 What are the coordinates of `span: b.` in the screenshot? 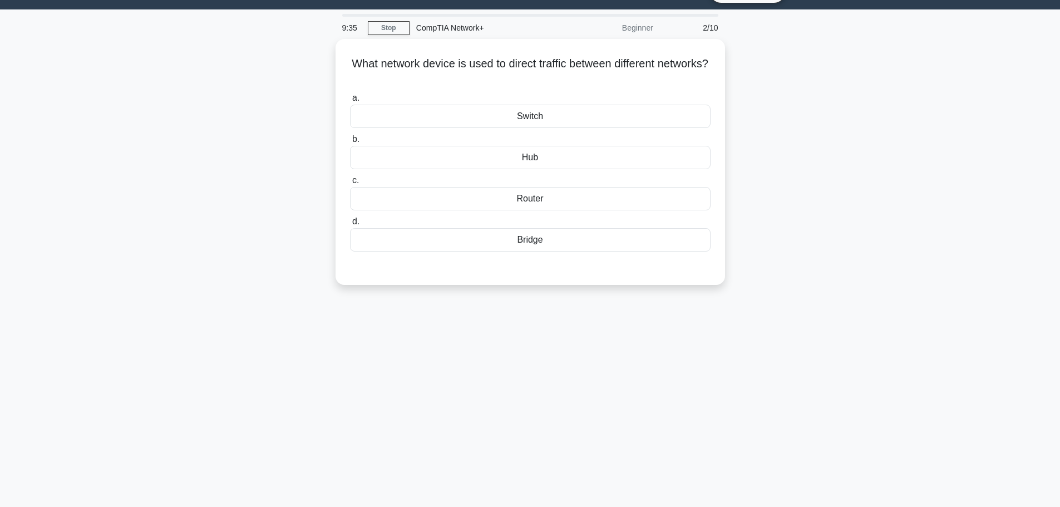 It's located at (356, 139).